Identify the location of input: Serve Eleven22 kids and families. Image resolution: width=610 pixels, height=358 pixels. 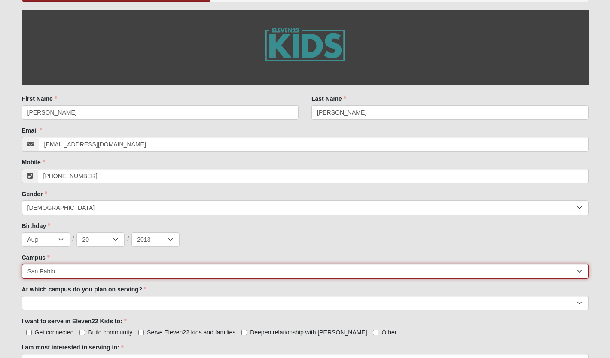
(141, 333).